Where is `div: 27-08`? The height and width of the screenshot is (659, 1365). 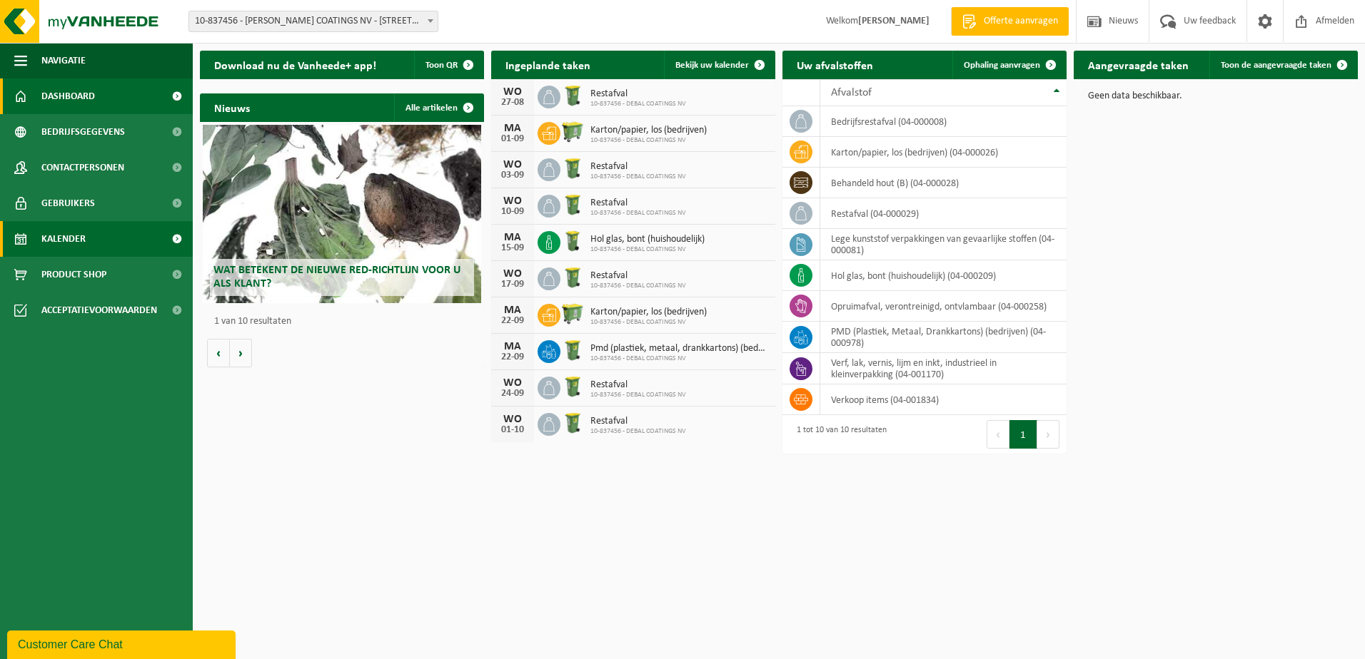 div: 27-08 is located at coordinates (512, 103).